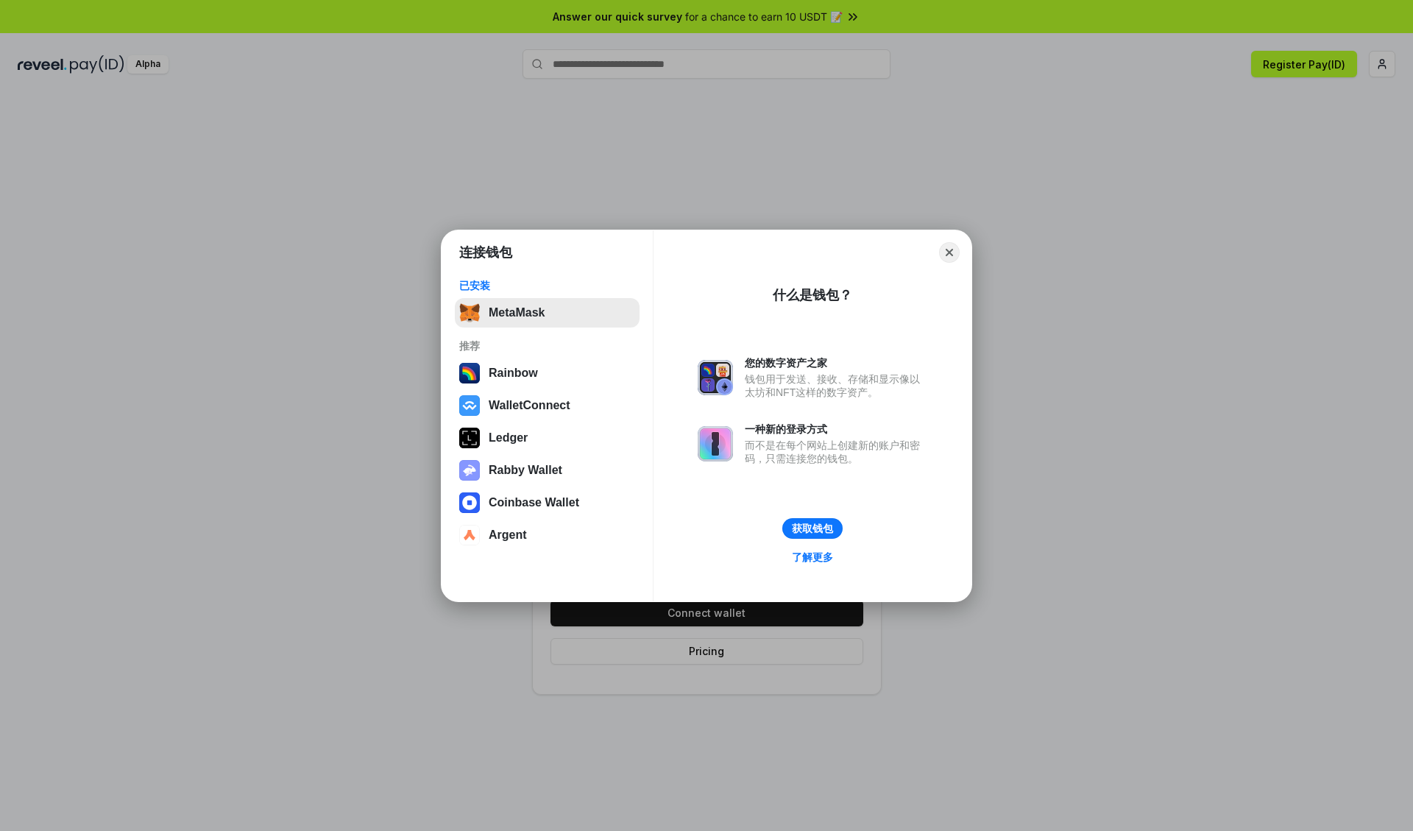 The height and width of the screenshot is (831, 1413). What do you see at coordinates (469, 313) in the screenshot?
I see `img: svg+xml,%3Csvg%20fill%3D%22none%22%20height%3D%2233%22%20viewBox%3D%220%200%2035%2033%22%20width%...` at bounding box center [469, 313].